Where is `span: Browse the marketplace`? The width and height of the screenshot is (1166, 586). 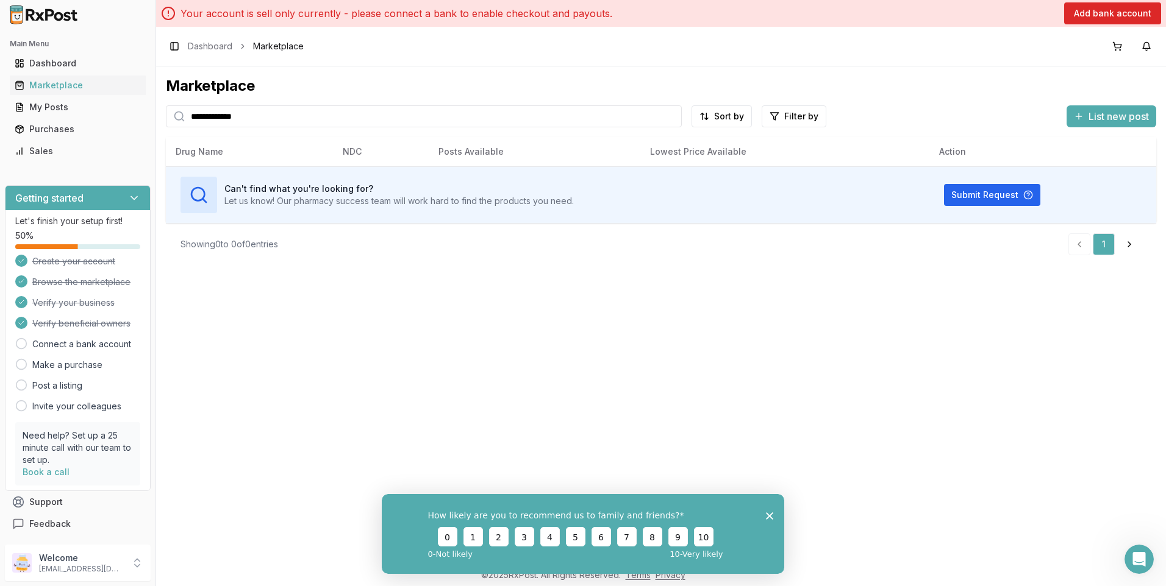 span: Browse the marketplace is located at coordinates (81, 282).